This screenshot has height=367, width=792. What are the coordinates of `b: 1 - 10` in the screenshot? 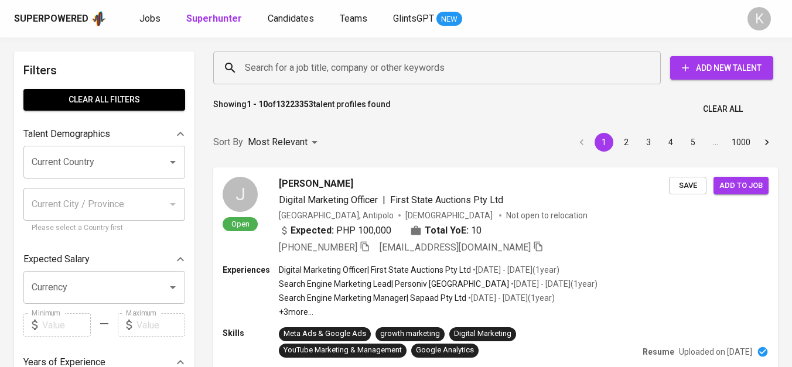 It's located at (257, 104).